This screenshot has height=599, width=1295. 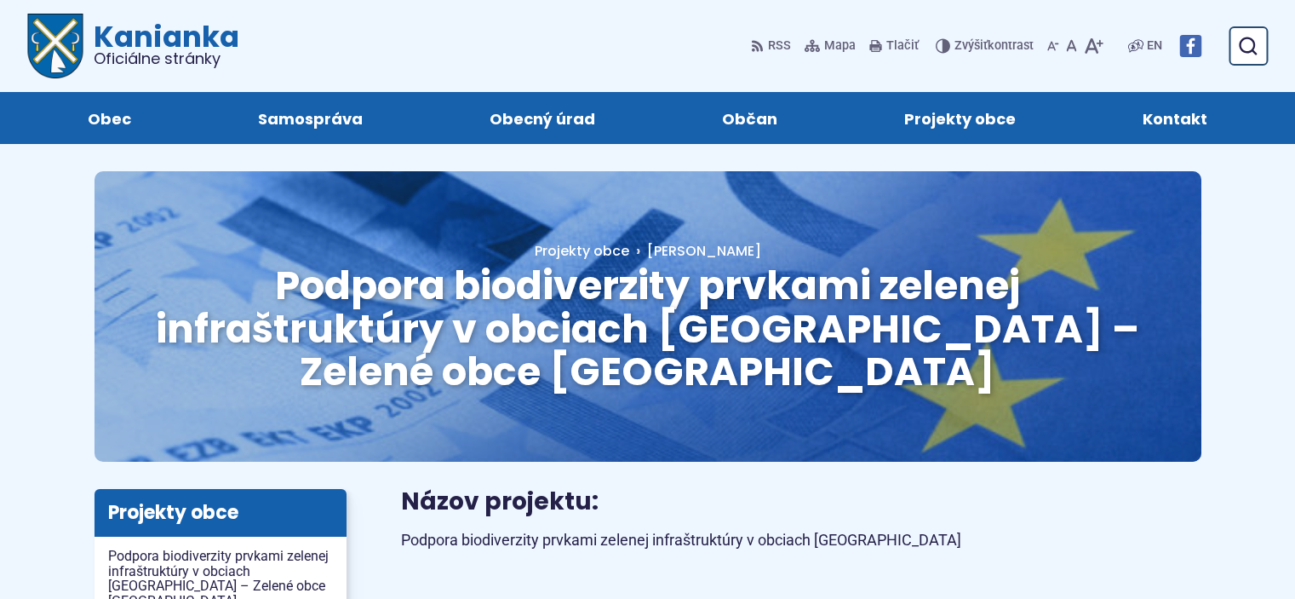 What do you see at coordinates (773, 46) in the screenshot?
I see `a: RSS` at bounding box center [773, 46].